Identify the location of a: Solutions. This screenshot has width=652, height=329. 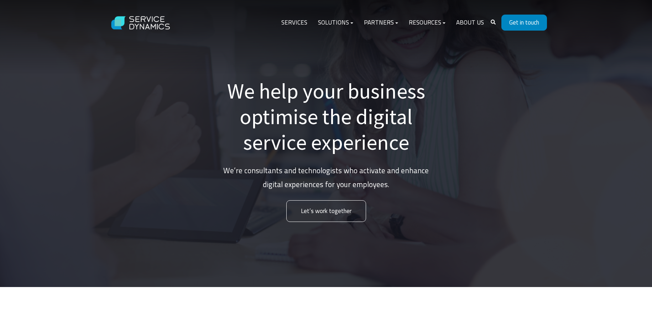
(335, 23).